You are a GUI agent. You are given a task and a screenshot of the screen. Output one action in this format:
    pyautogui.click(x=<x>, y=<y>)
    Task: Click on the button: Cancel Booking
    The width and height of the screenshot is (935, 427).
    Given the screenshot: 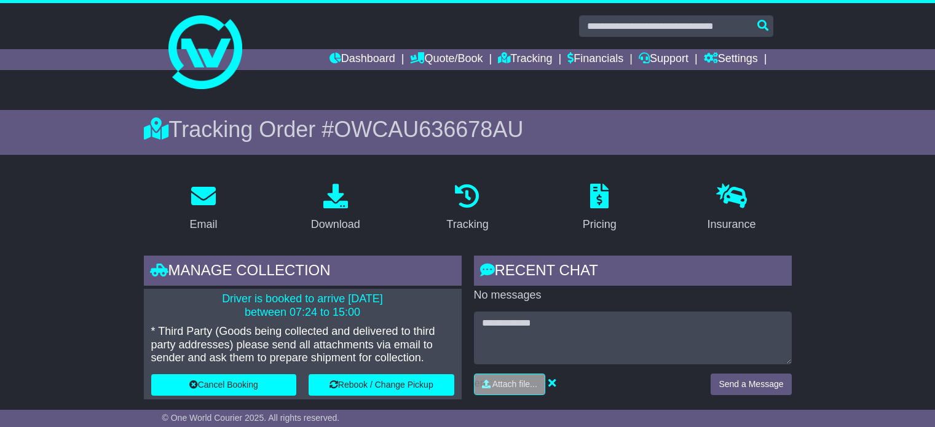 What is the action you would take?
    pyautogui.click(x=224, y=385)
    